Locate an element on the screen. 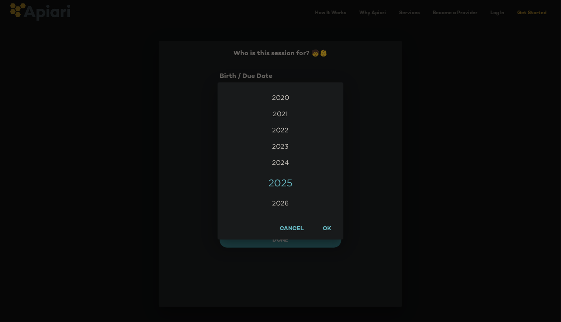  div: 2022 is located at coordinates (281, 130).